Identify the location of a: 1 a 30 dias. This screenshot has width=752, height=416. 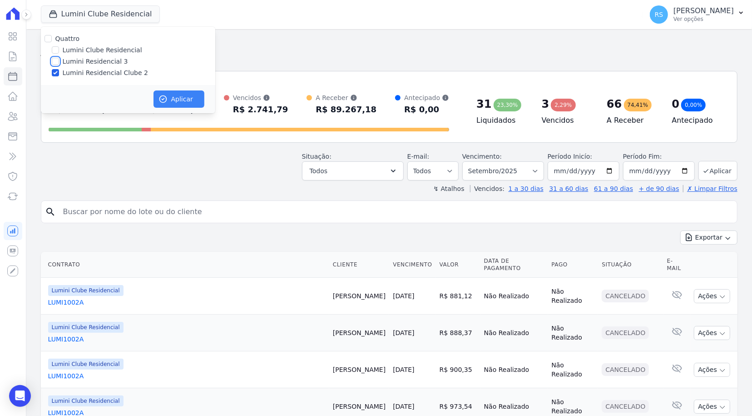
(526, 189).